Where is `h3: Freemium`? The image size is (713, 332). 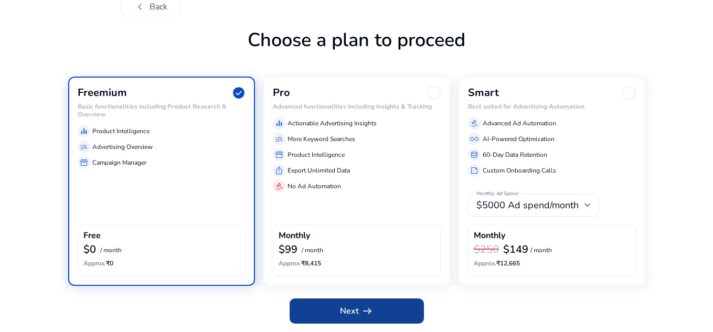 h3: Freemium is located at coordinates (102, 93).